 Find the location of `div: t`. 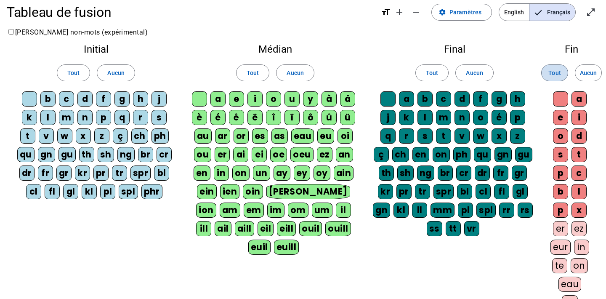

div: t is located at coordinates (579, 154).